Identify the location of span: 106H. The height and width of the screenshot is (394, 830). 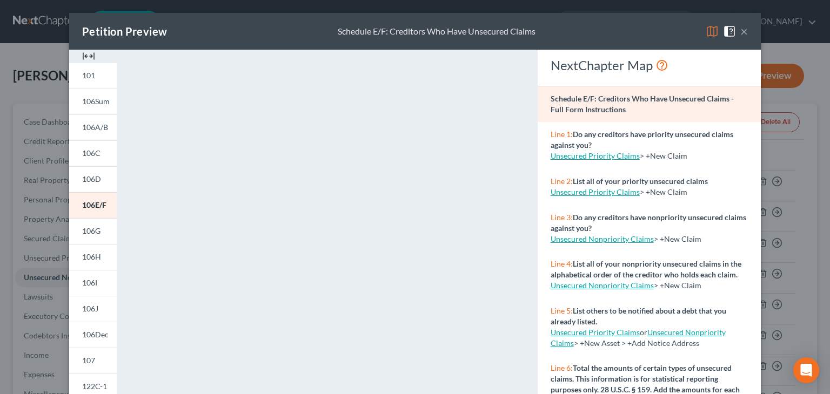
(91, 257).